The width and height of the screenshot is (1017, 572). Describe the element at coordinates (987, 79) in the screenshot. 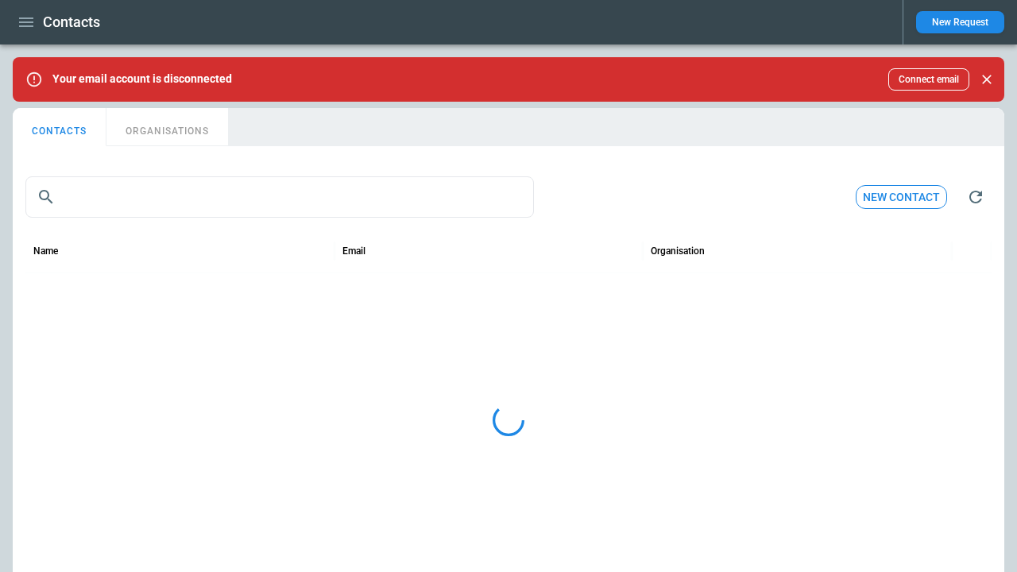

I see `div: dismiss` at that location.